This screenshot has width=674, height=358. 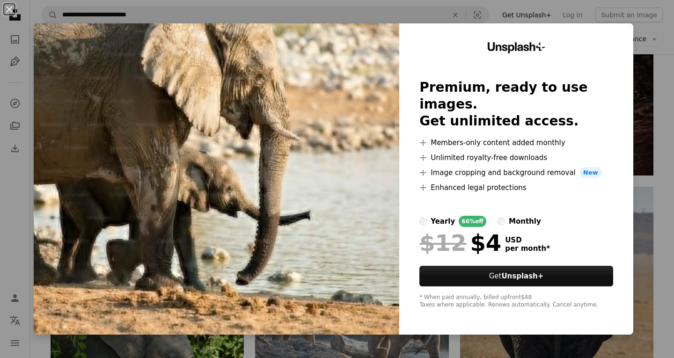 What do you see at coordinates (423, 221) in the screenshot?
I see `input: yearly66%off` at bounding box center [423, 221].